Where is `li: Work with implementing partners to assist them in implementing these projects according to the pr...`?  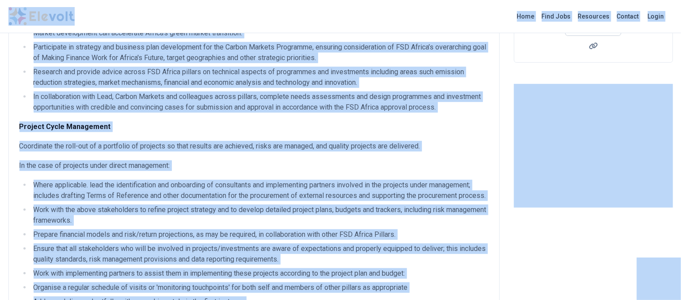 li: Work with implementing partners to assist them in implementing these projects according to the pr... is located at coordinates (260, 274).